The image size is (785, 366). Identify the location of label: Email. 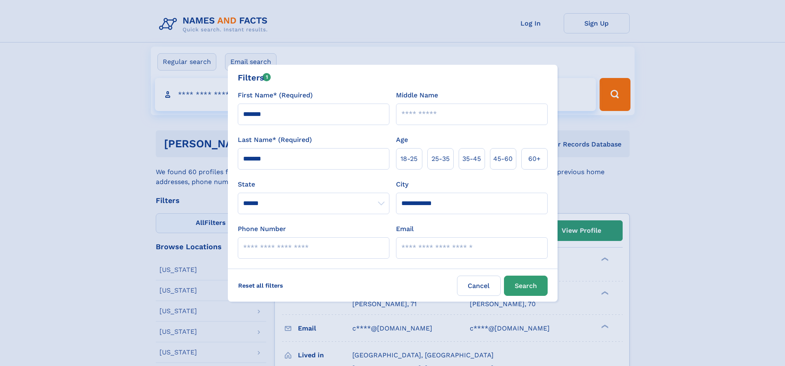
(405, 229).